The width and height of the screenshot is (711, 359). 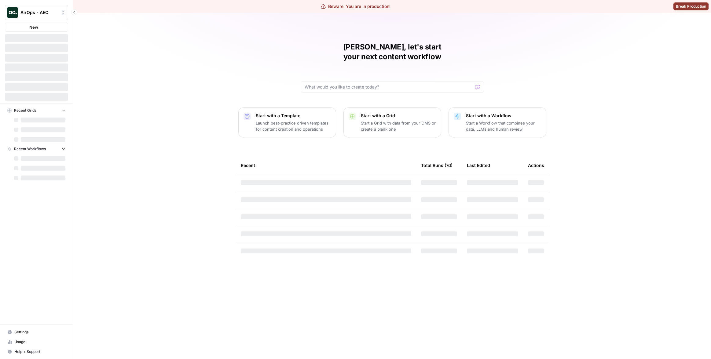 What do you see at coordinates (691, 6) in the screenshot?
I see `span: Break Production` at bounding box center [691, 6].